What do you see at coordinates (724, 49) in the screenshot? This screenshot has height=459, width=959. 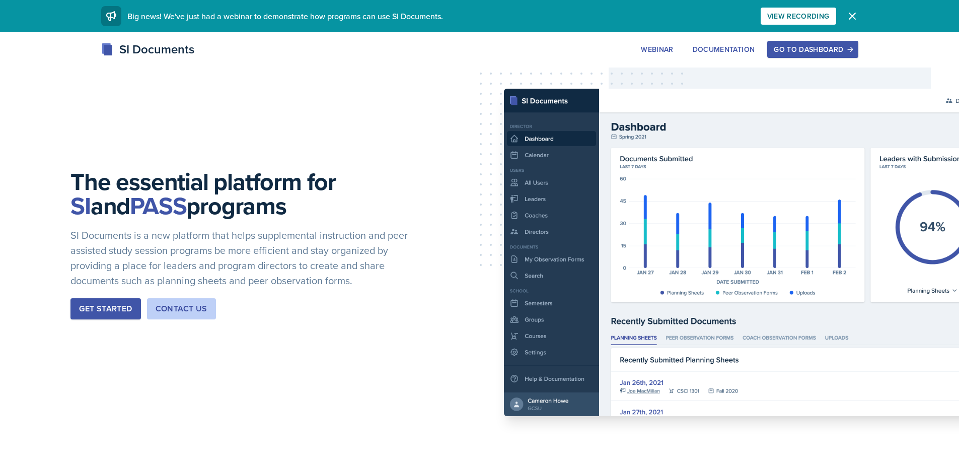 I see `div: Documentation` at bounding box center [724, 49].